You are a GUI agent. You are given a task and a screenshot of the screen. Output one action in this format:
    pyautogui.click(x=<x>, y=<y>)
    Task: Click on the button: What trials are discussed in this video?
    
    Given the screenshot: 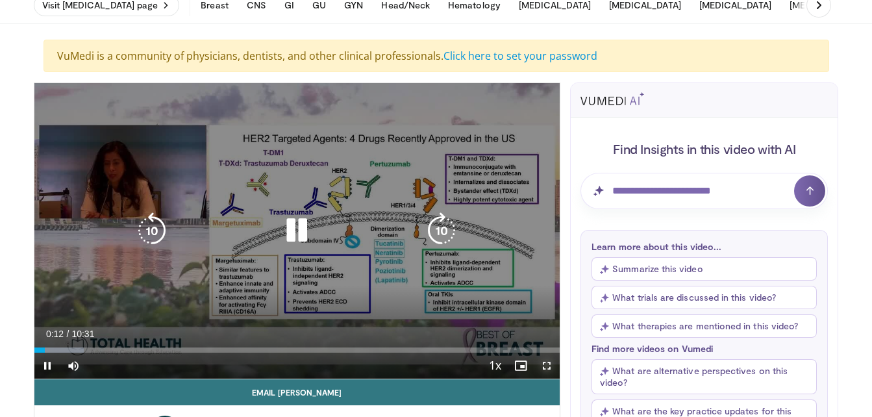 What is the action you would take?
    pyautogui.click(x=704, y=297)
    